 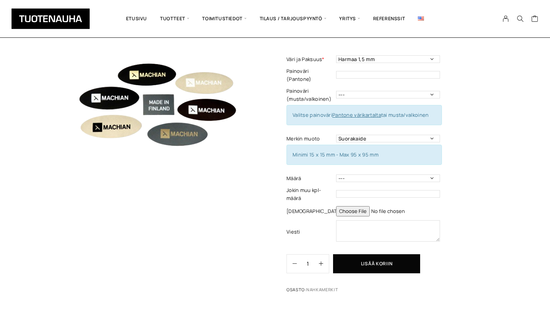 What do you see at coordinates (336, 155) in the screenshot?
I see `span: Minimi 15 x 15 mm - Max 95 x 95 mm` at bounding box center [336, 155].